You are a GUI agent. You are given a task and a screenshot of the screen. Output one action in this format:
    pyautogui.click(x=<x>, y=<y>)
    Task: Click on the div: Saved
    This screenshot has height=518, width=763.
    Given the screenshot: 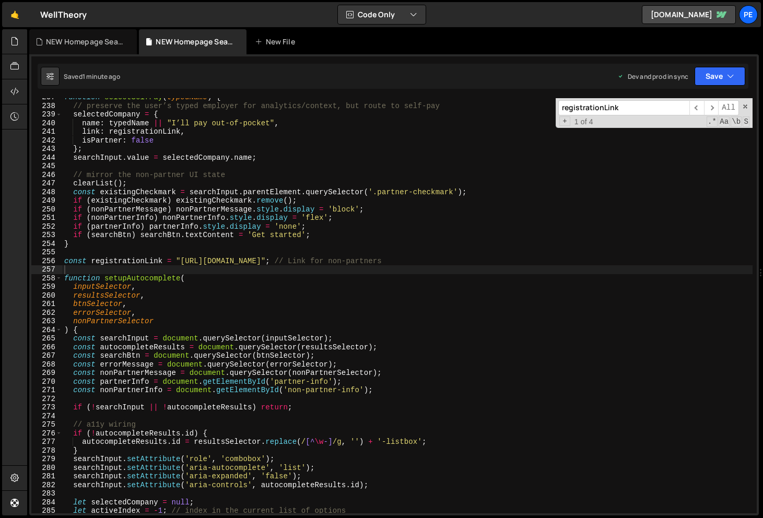 What is the action you would take?
    pyautogui.click(x=92, y=76)
    